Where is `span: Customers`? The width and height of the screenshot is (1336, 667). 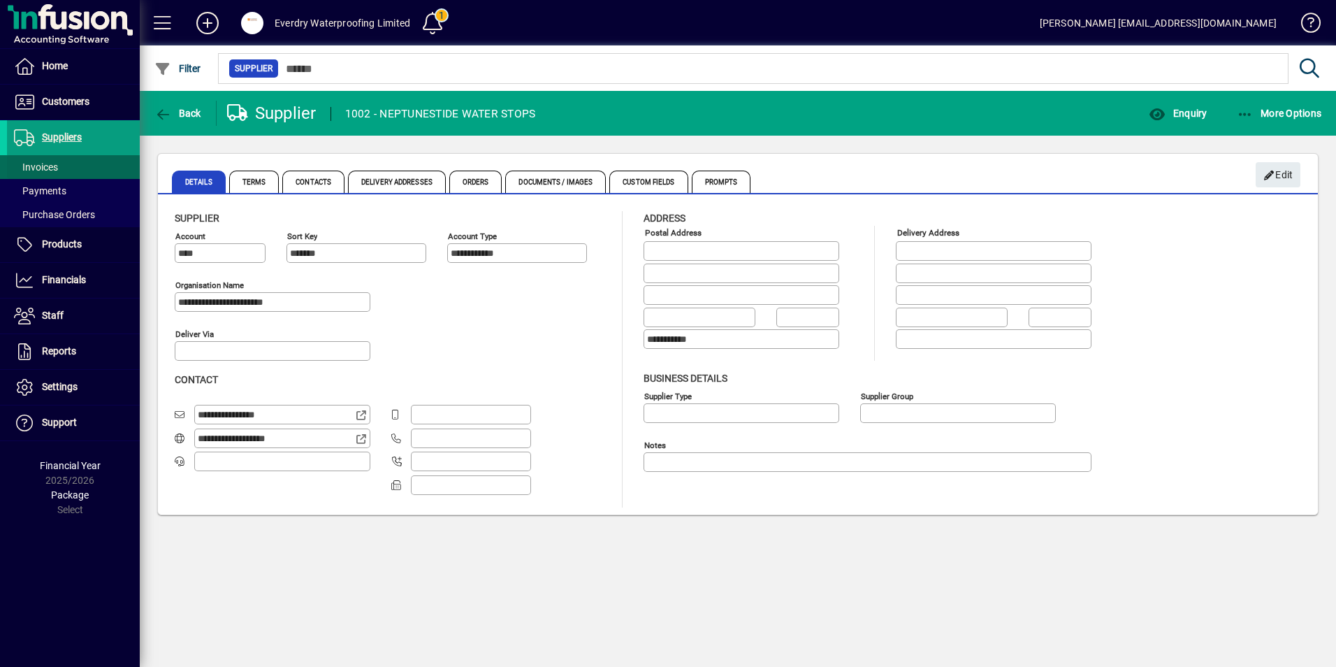 span: Customers is located at coordinates (66, 101).